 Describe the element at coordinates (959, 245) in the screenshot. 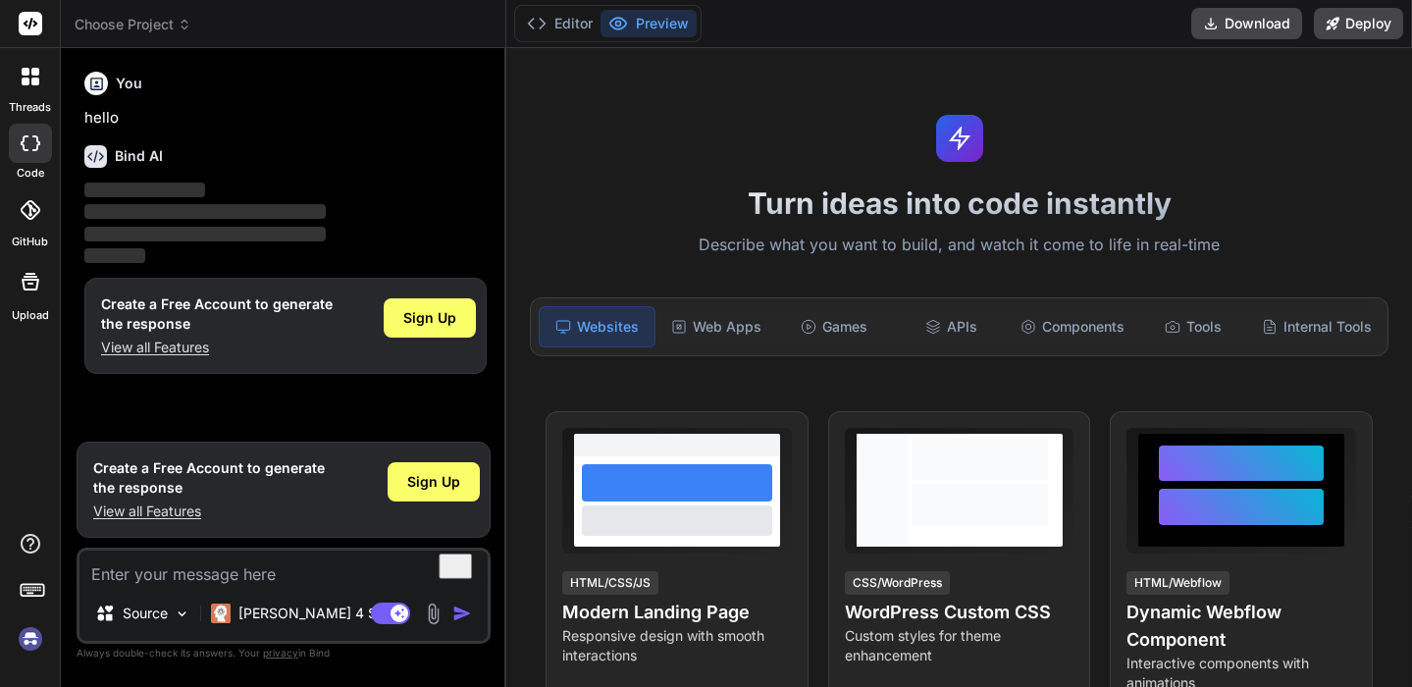

I see `p: Describe what you want to build, and watch it come to life in real-time` at that location.